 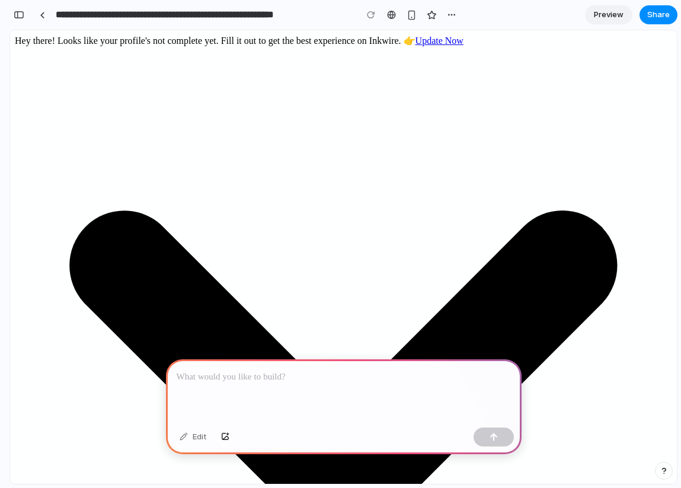 What do you see at coordinates (609, 15) in the screenshot?
I see `a: Preview` at bounding box center [609, 15].